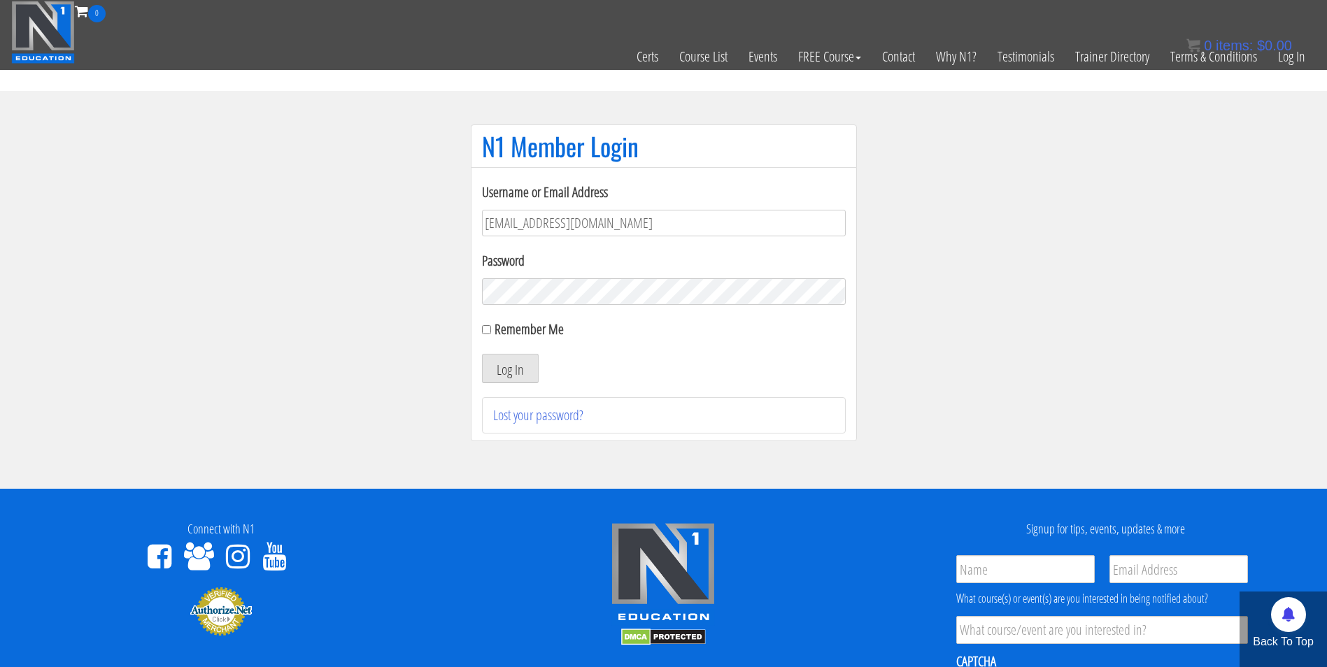 This screenshot has height=667, width=1327. I want to click on img: n1-edu-logo, so click(663, 574).